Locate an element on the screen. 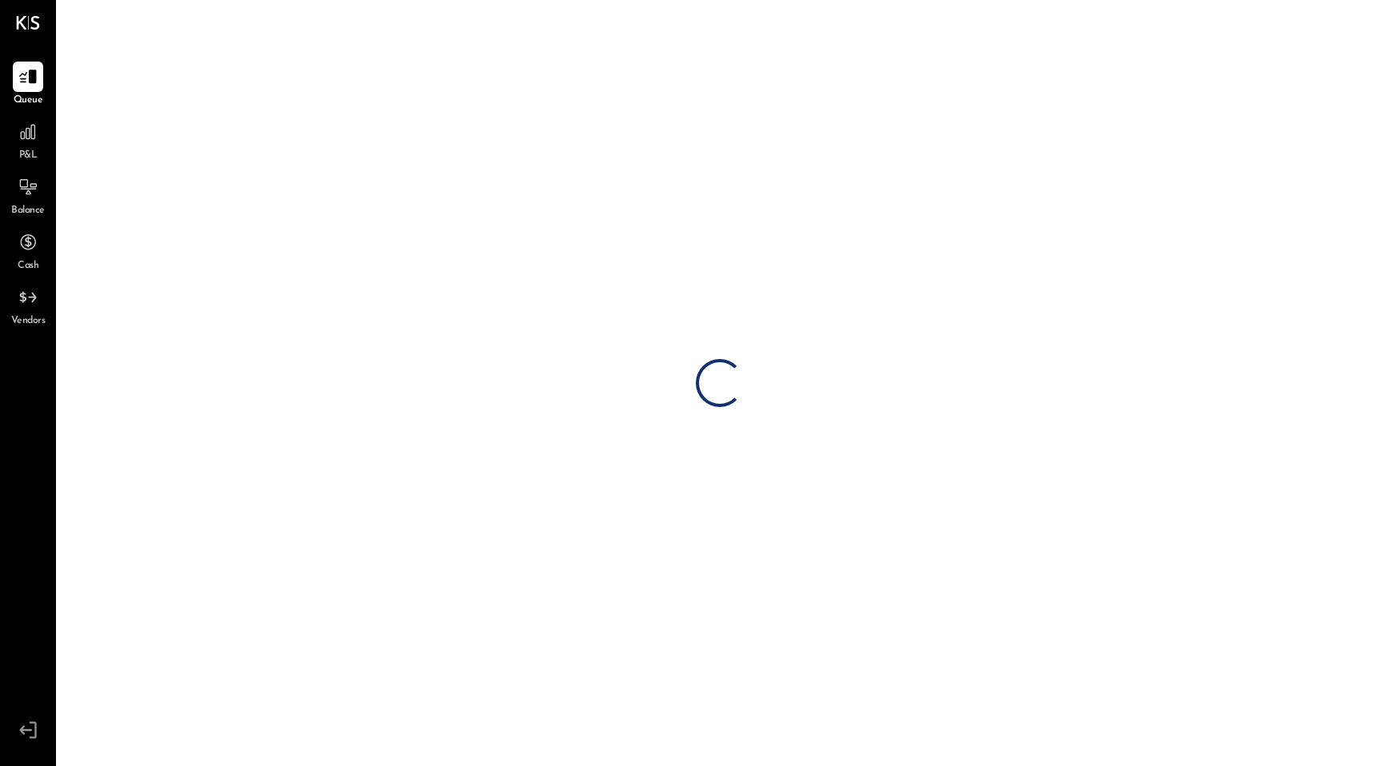  a: Balance is located at coordinates (28, 195).